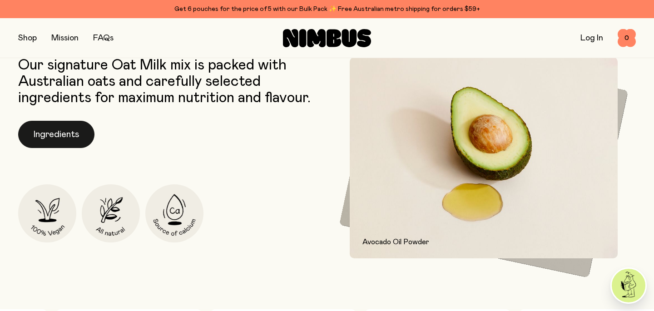 This screenshot has height=311, width=654. What do you see at coordinates (484, 158) in the screenshot?
I see `img: Avocado and avocado oil` at bounding box center [484, 158].